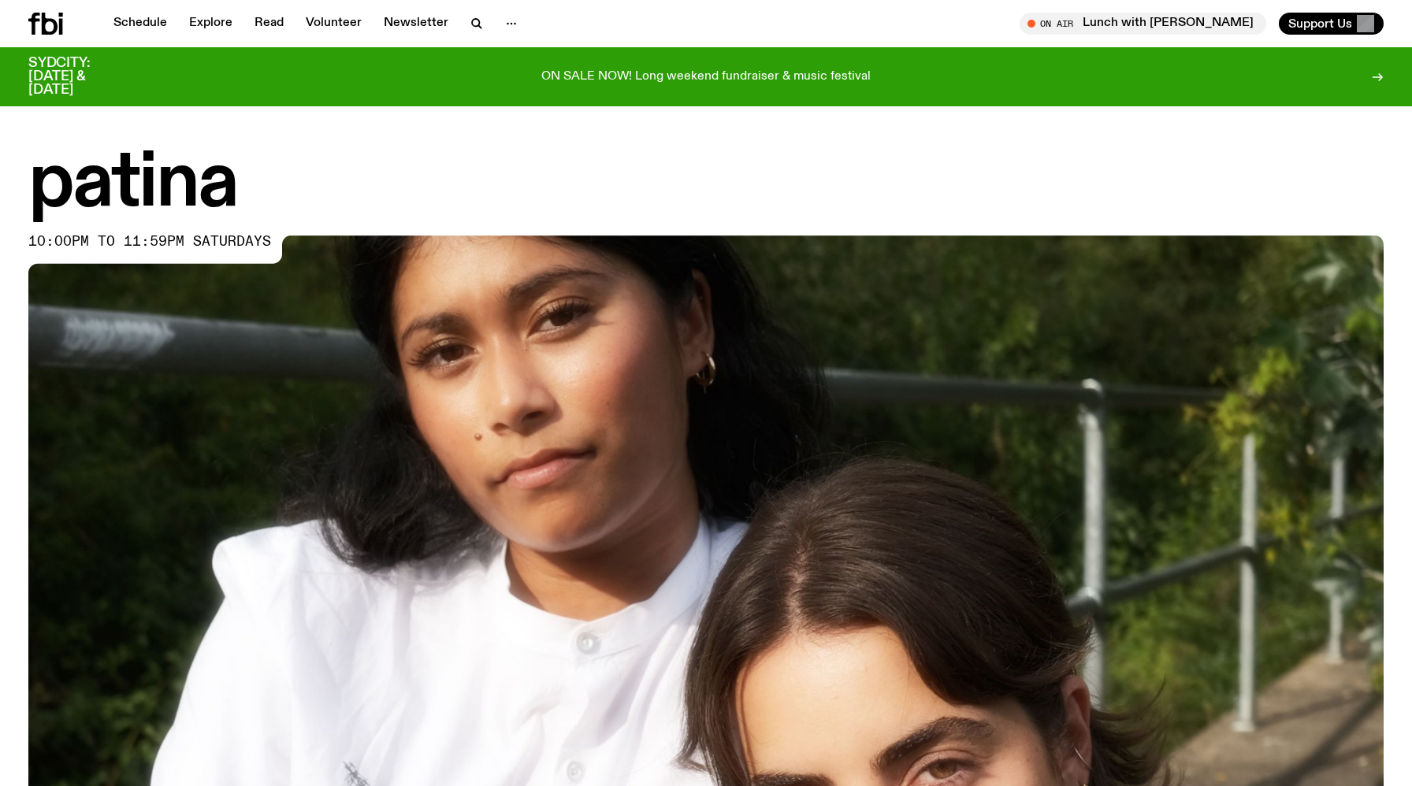 The image size is (1412, 786). Describe the element at coordinates (150, 242) in the screenshot. I see `span: 10:00pm to 11:59pm saturdays` at that location.